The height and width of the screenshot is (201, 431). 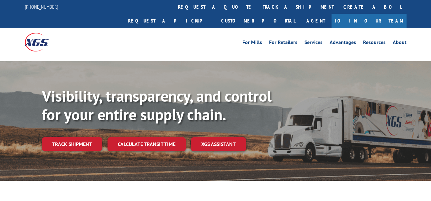 What do you see at coordinates (316, 21) in the screenshot?
I see `a: Agent` at bounding box center [316, 21].